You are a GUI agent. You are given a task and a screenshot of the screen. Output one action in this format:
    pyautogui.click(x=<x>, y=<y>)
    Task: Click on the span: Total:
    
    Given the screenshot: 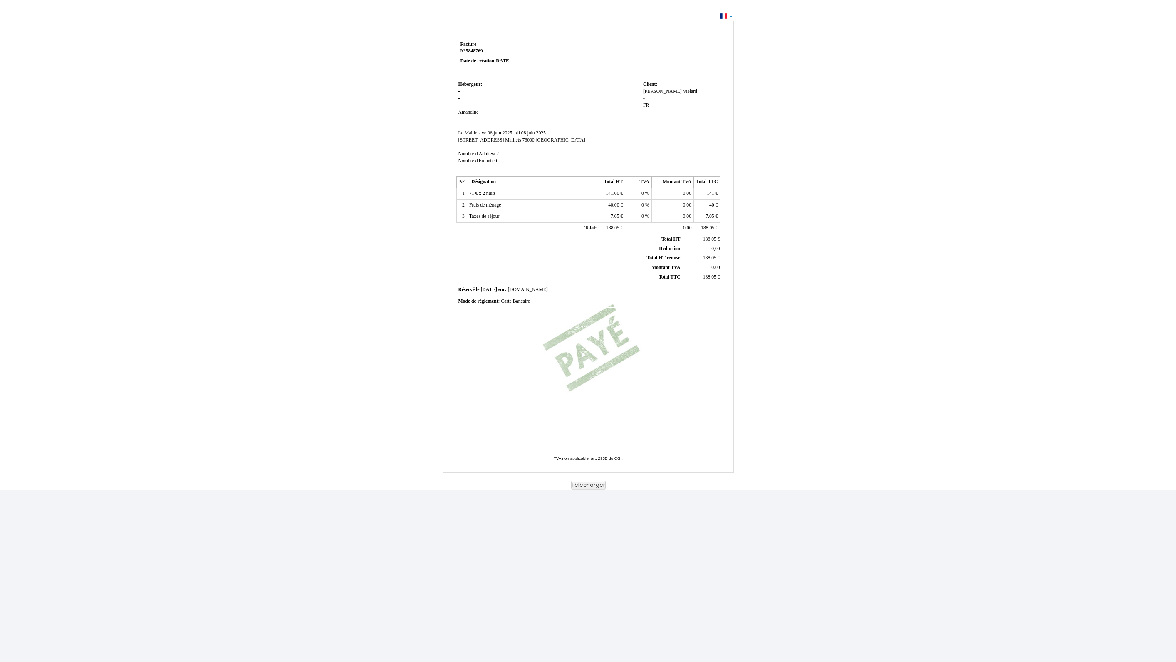 What is the action you would take?
    pyautogui.click(x=591, y=228)
    